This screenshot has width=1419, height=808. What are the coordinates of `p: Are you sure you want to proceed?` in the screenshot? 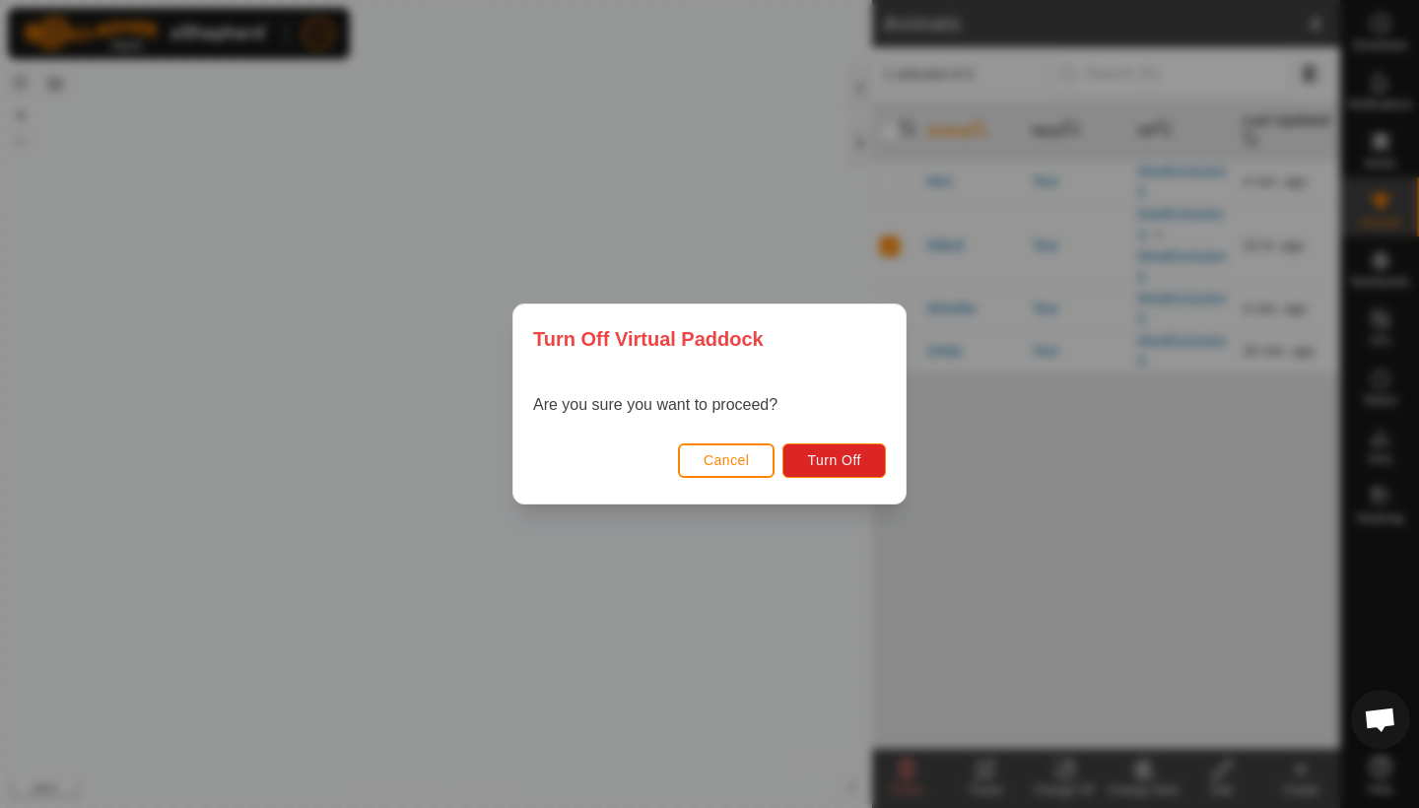 It's located at (655, 405).